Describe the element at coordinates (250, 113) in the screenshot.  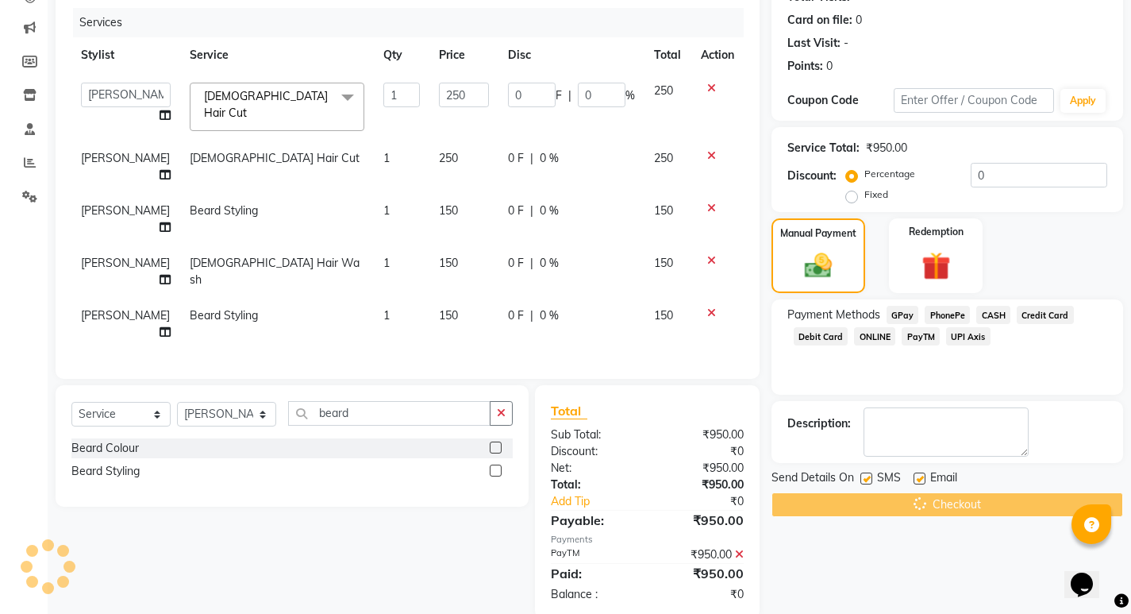
I see `a: x` at that location.